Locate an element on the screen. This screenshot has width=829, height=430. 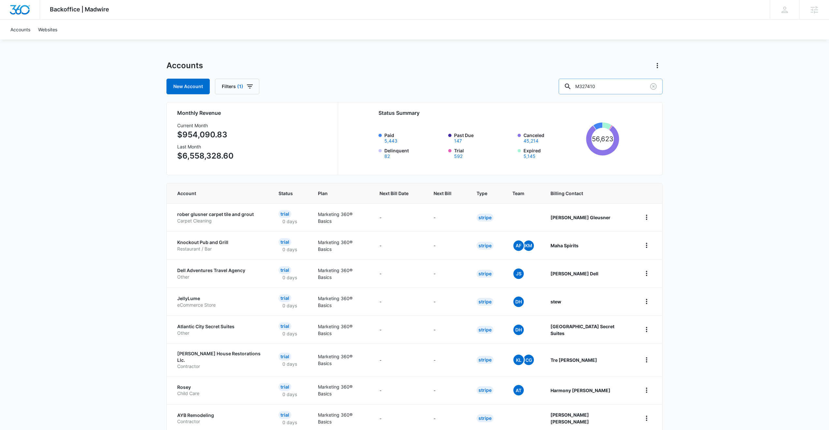
button: Filters(1) is located at coordinates (237, 86).